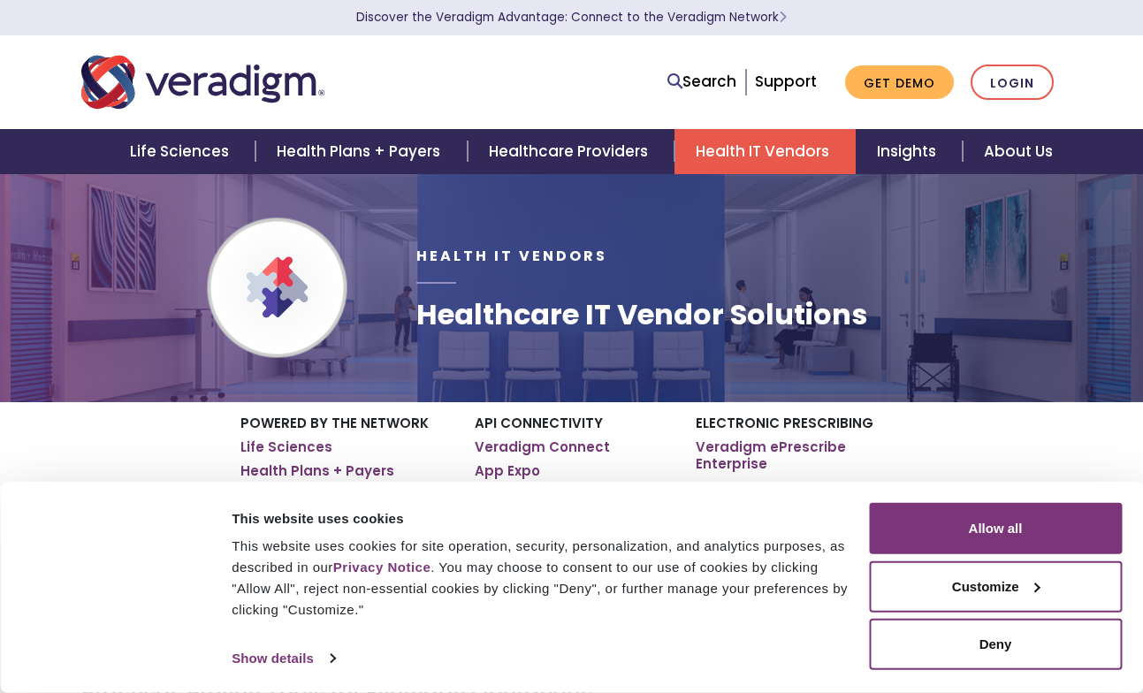 The height and width of the screenshot is (693, 1143). Describe the element at coordinates (702, 81) in the screenshot. I see `a: Search` at that location.